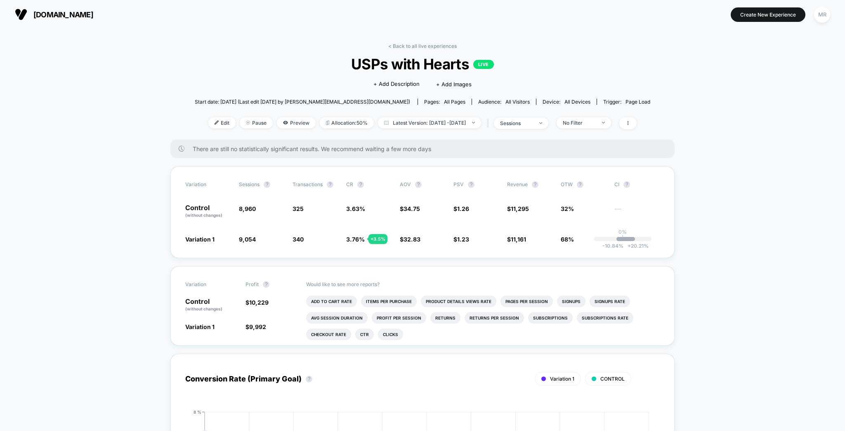  I want to click on span: Page Load, so click(638, 102).